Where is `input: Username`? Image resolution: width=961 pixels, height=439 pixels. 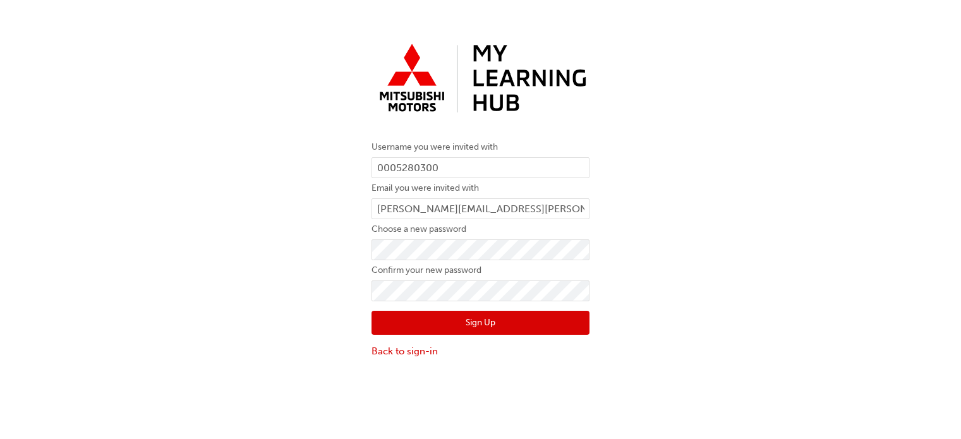
input: Username is located at coordinates (480, 168).